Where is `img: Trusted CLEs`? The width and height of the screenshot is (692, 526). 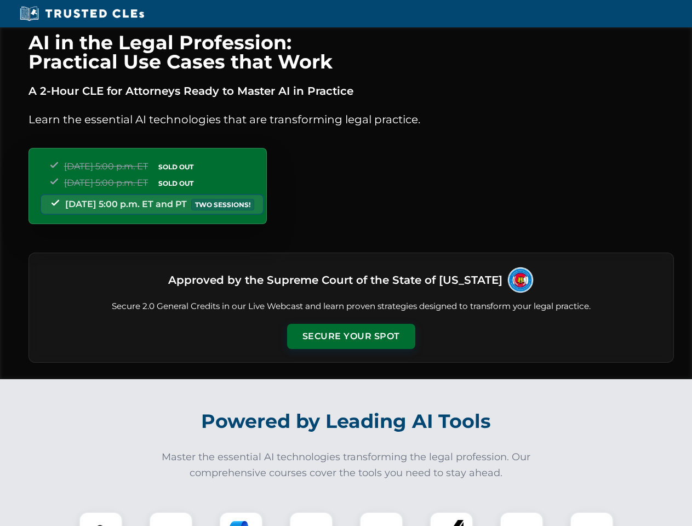 img: Trusted CLEs is located at coordinates (82, 14).